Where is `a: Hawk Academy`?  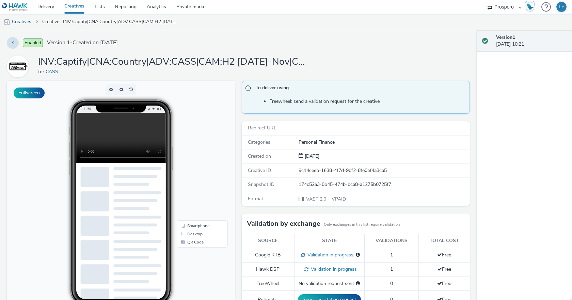
a: Hawk Academy is located at coordinates (531, 7).